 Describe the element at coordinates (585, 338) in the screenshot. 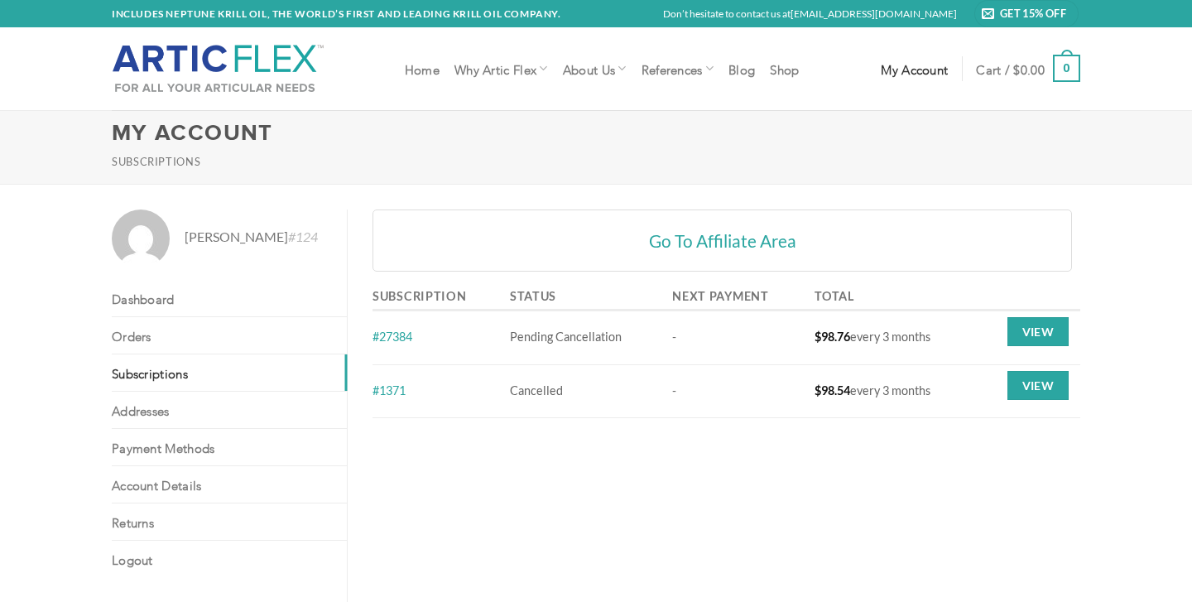

I see `td: Pending Cancellation` at that location.